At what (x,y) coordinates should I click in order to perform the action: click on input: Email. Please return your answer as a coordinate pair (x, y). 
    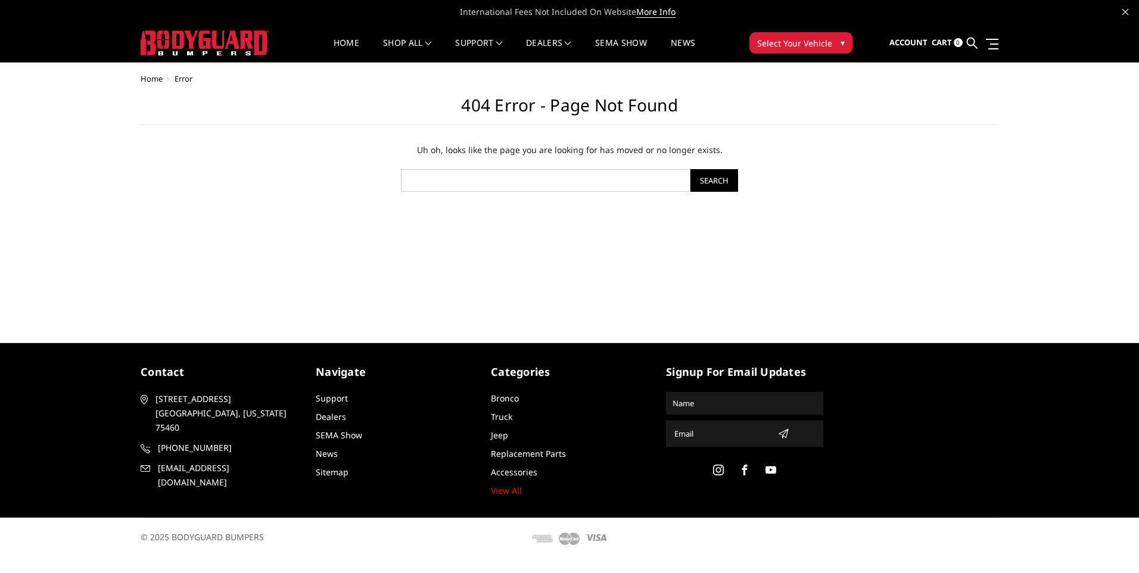
    Looking at the image, I should click on (721, 434).